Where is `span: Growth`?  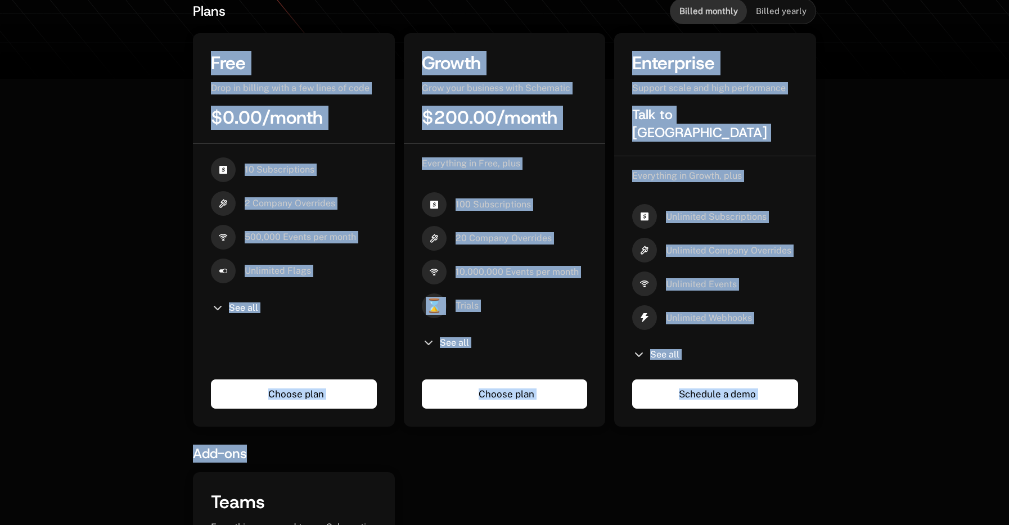 span: Growth is located at coordinates (451, 63).